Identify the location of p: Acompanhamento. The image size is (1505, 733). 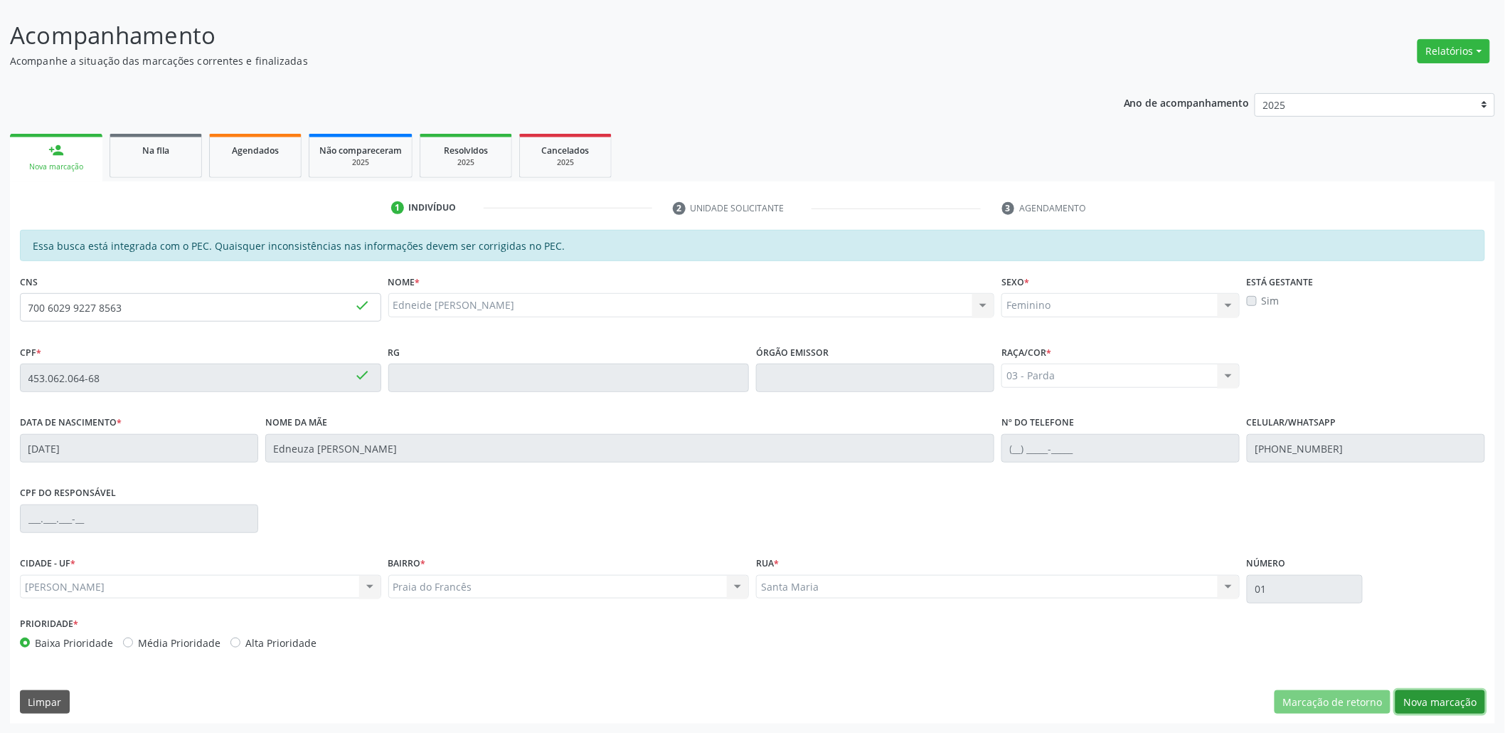
(530, 36).